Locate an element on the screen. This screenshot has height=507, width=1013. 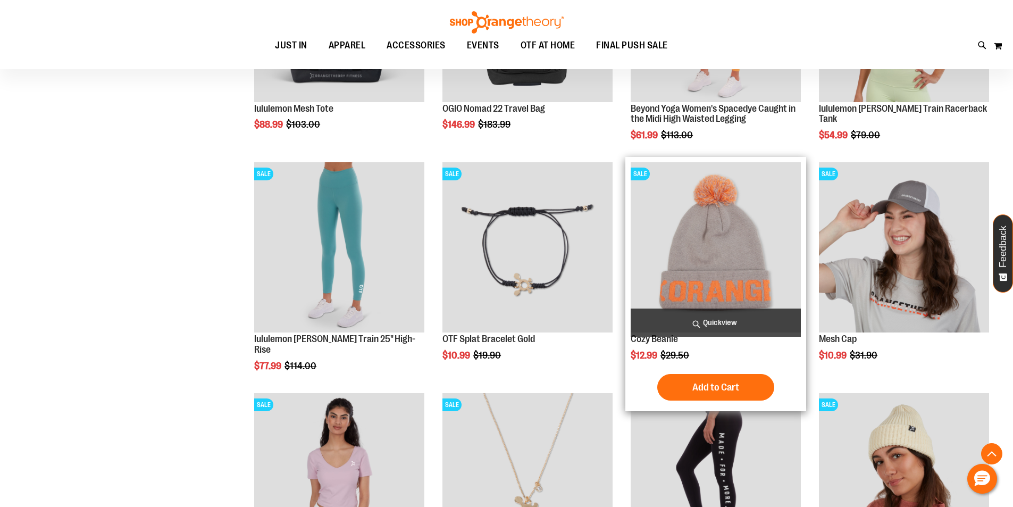
span: $31.90 is located at coordinates (865, 355).